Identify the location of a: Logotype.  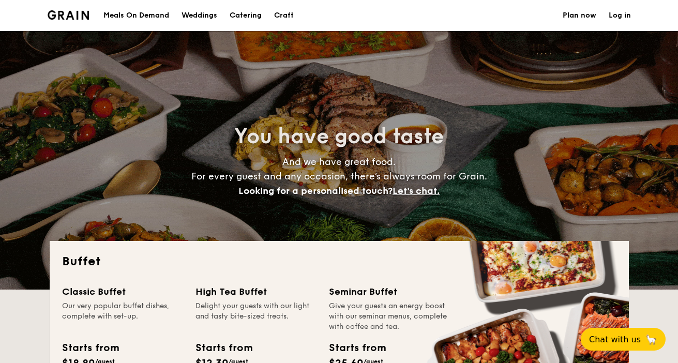
(68, 15).